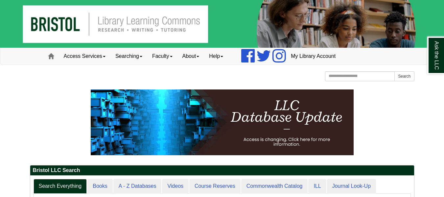 This screenshot has height=197, width=444. What do you see at coordinates (404, 76) in the screenshot?
I see `button: Search` at bounding box center [404, 76].